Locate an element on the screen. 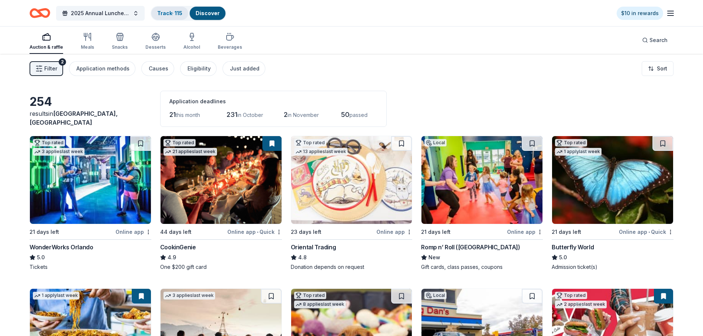  div: 21 applies last week is located at coordinates (190, 152).